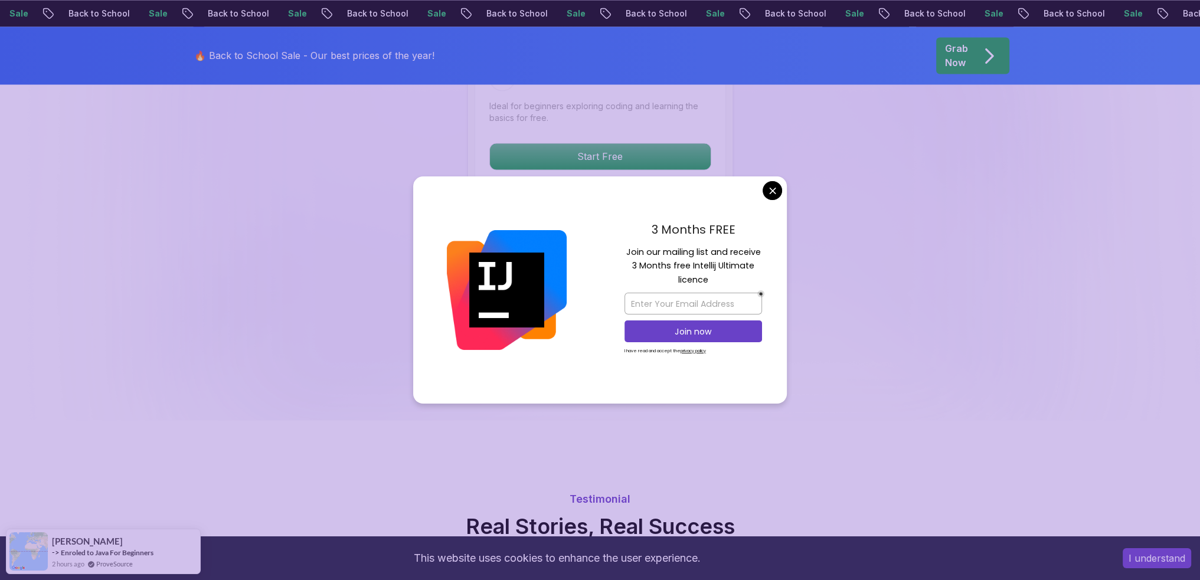  Describe the element at coordinates (114, 564) in the screenshot. I see `a: ProveSource` at that location.